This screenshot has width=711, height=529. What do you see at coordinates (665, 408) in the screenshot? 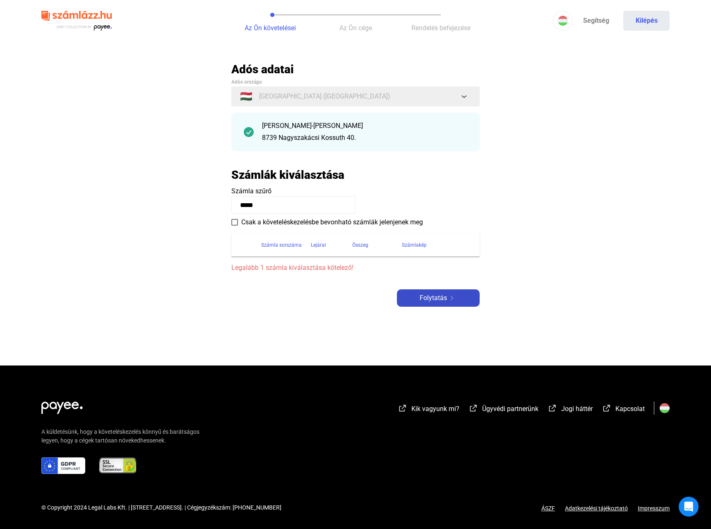
I see `img: HU.svg` at bounding box center [665, 408].